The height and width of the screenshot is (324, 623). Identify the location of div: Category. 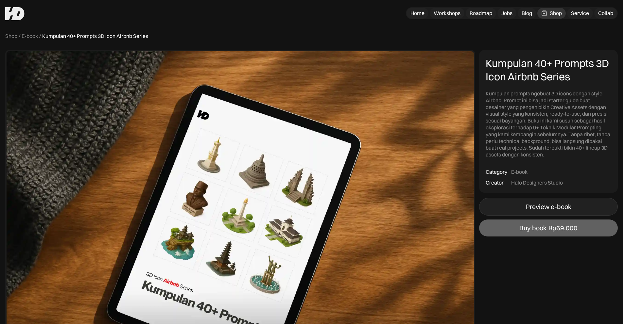
(496, 172).